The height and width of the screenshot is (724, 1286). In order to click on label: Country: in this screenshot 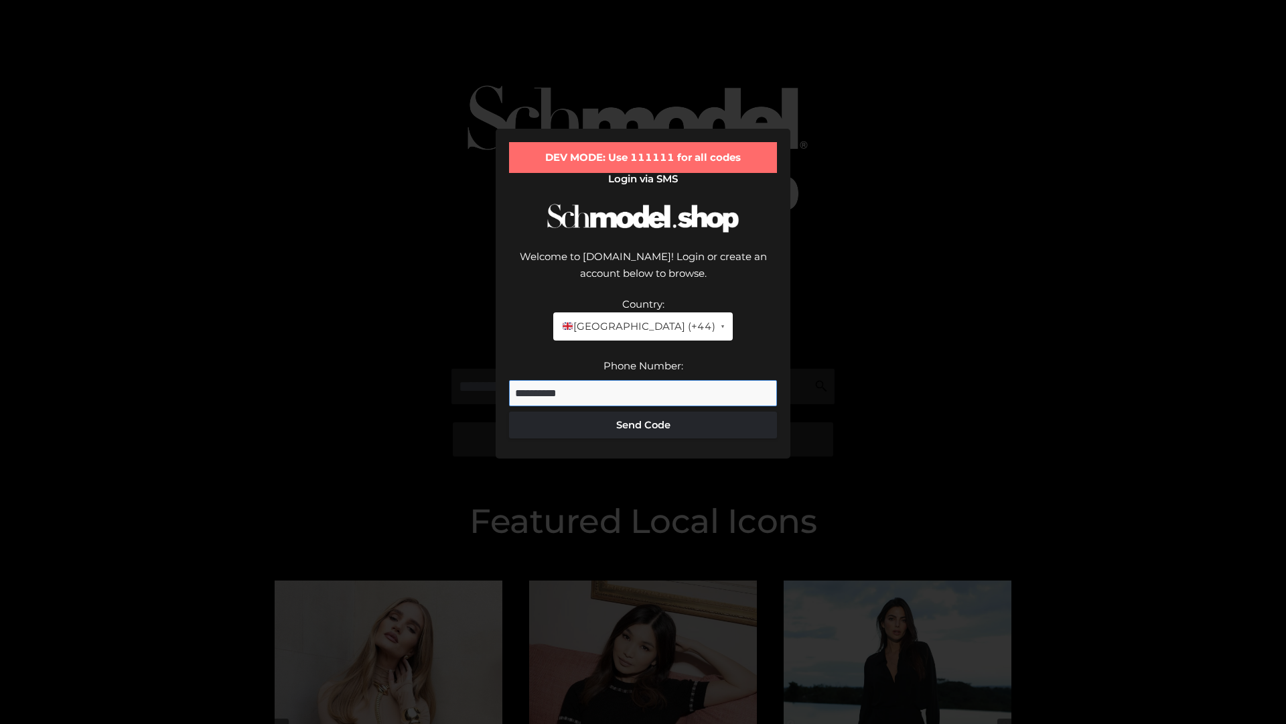, I will do `click(643, 303)`.